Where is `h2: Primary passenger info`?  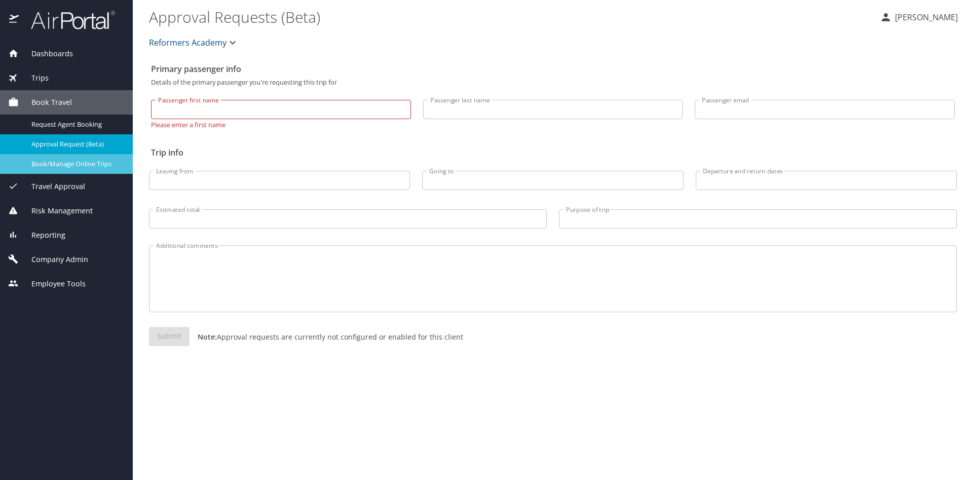 h2: Primary passenger info is located at coordinates (553, 69).